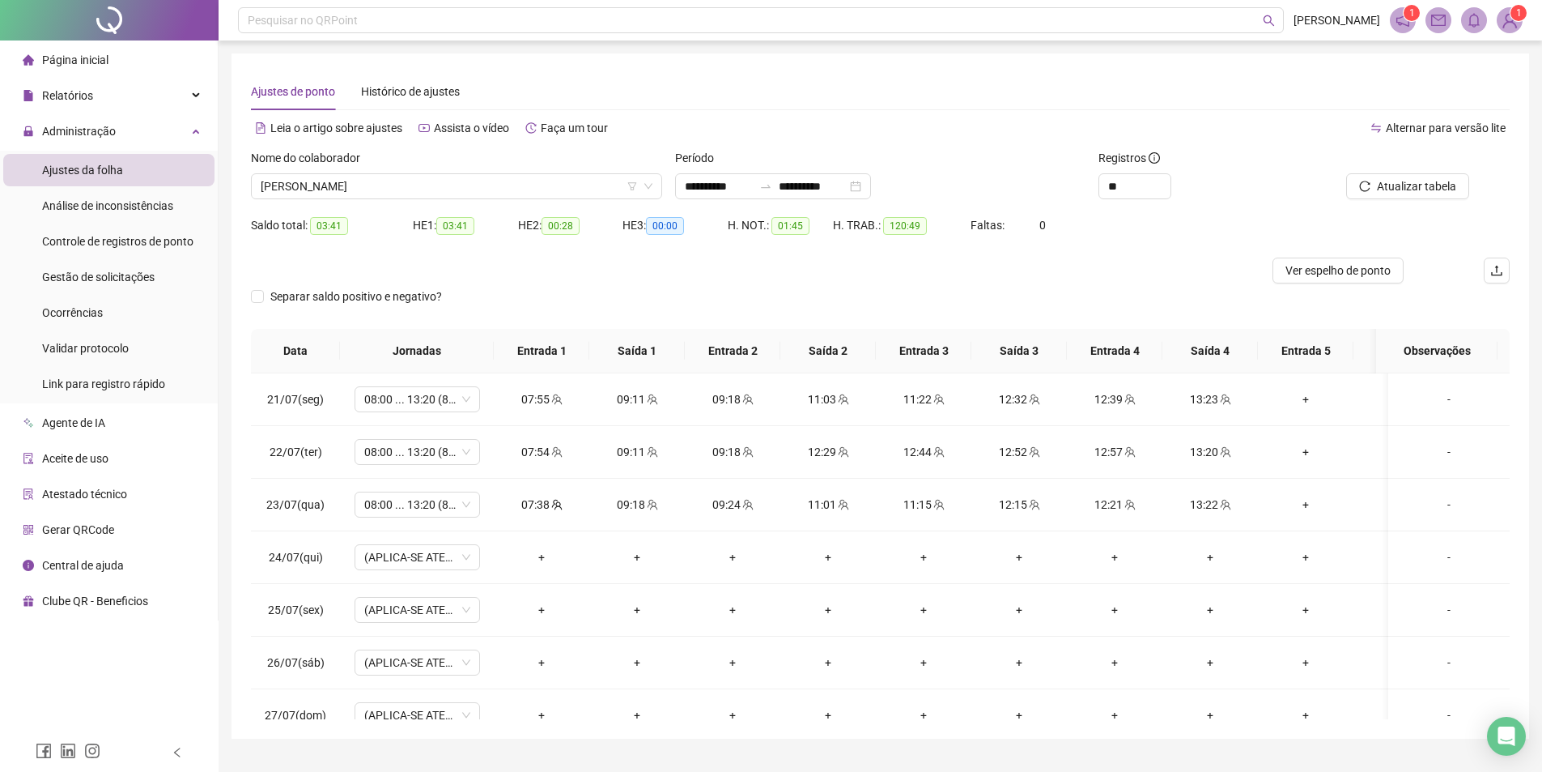 This screenshot has width=1542, height=772. Describe the element at coordinates (67, 96) in the screenshot. I see `span: Relatórios` at that location.